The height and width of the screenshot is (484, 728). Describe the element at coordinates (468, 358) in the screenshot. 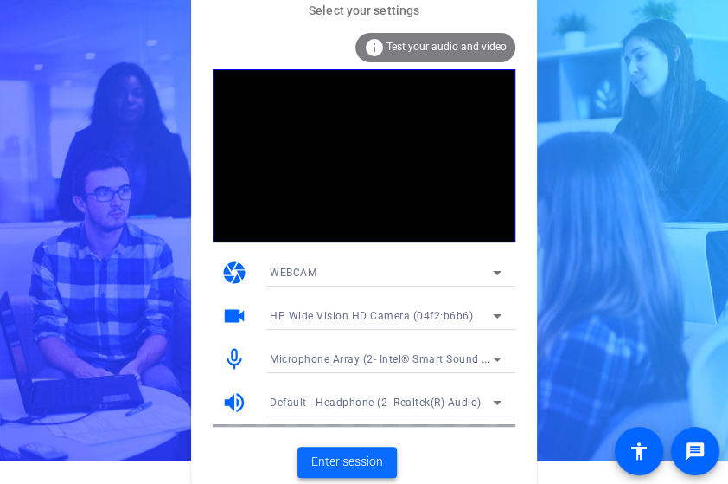

I see `span: Microphone Array (2- Intel® Smart Sound Technology for Digital Microphones)` at that location.